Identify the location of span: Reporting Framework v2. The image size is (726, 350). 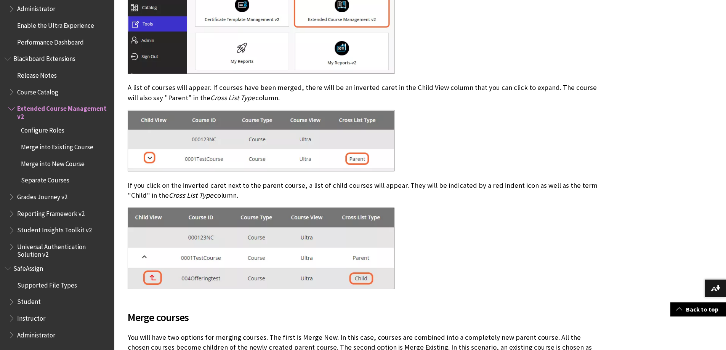
(51, 212).